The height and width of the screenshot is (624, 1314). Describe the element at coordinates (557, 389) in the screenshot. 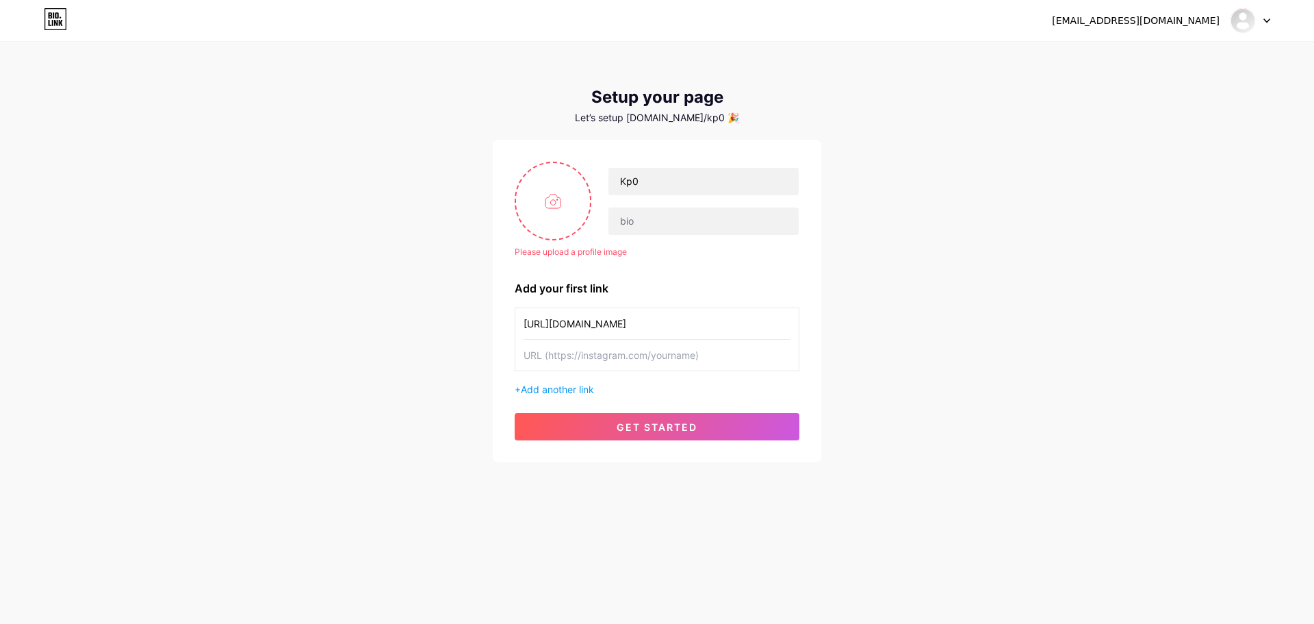

I see `span: Add another link` at that location.